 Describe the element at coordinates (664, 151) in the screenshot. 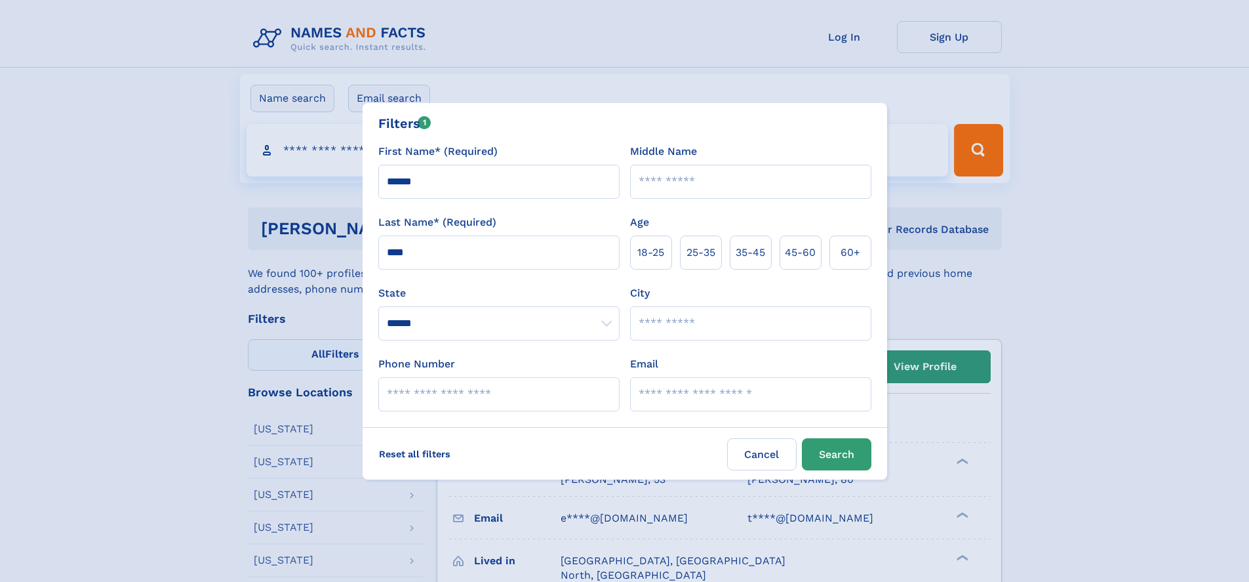

I see `label: Middle Name` at that location.